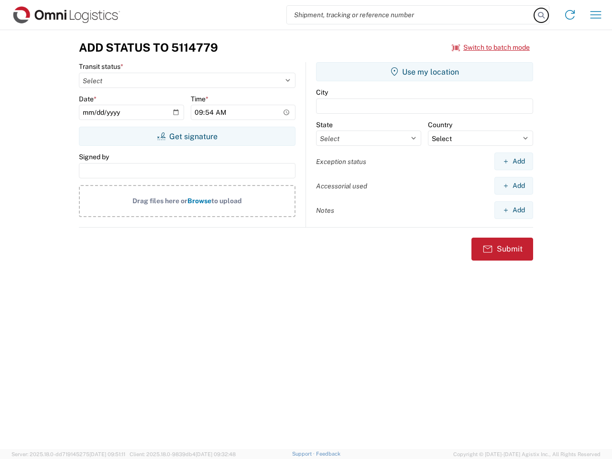 The image size is (612, 459). What do you see at coordinates (160, 201) in the screenshot?
I see `span: Drag files here or` at bounding box center [160, 201].